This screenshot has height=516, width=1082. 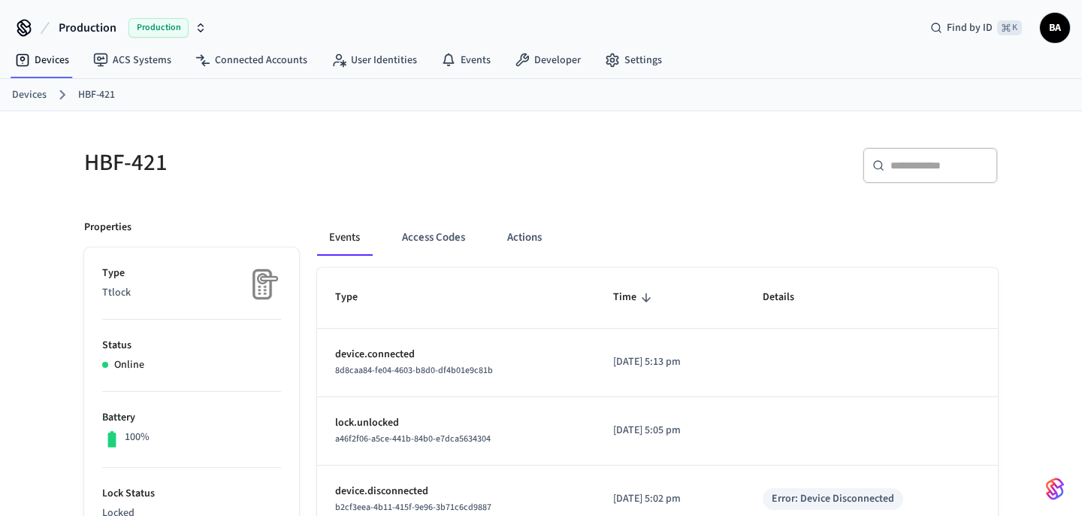 I want to click on a: ACS Systems, so click(x=132, y=60).